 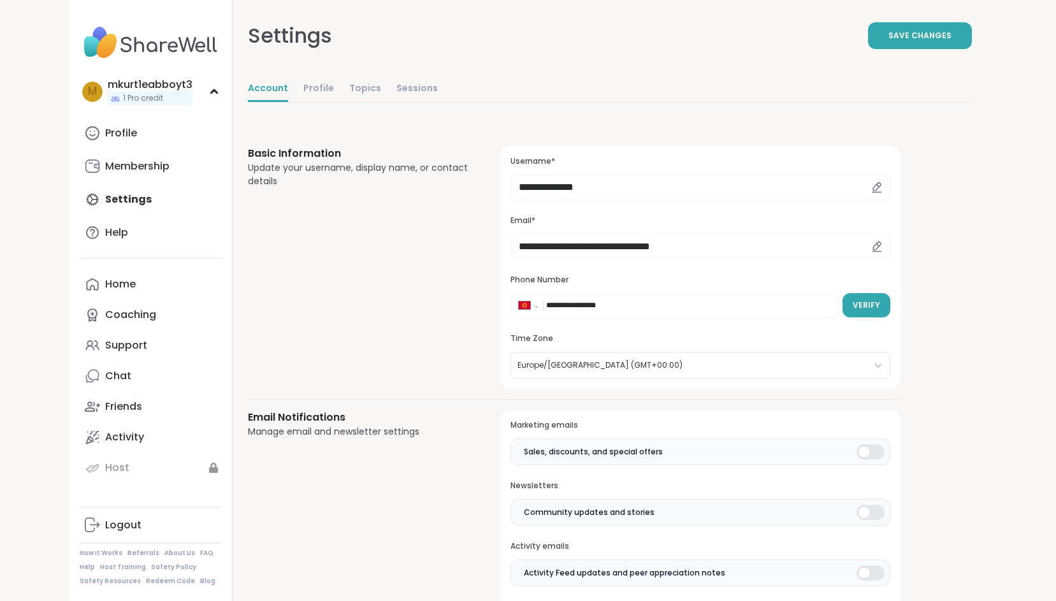 I want to click on span: 1 Pro credit, so click(x=143, y=98).